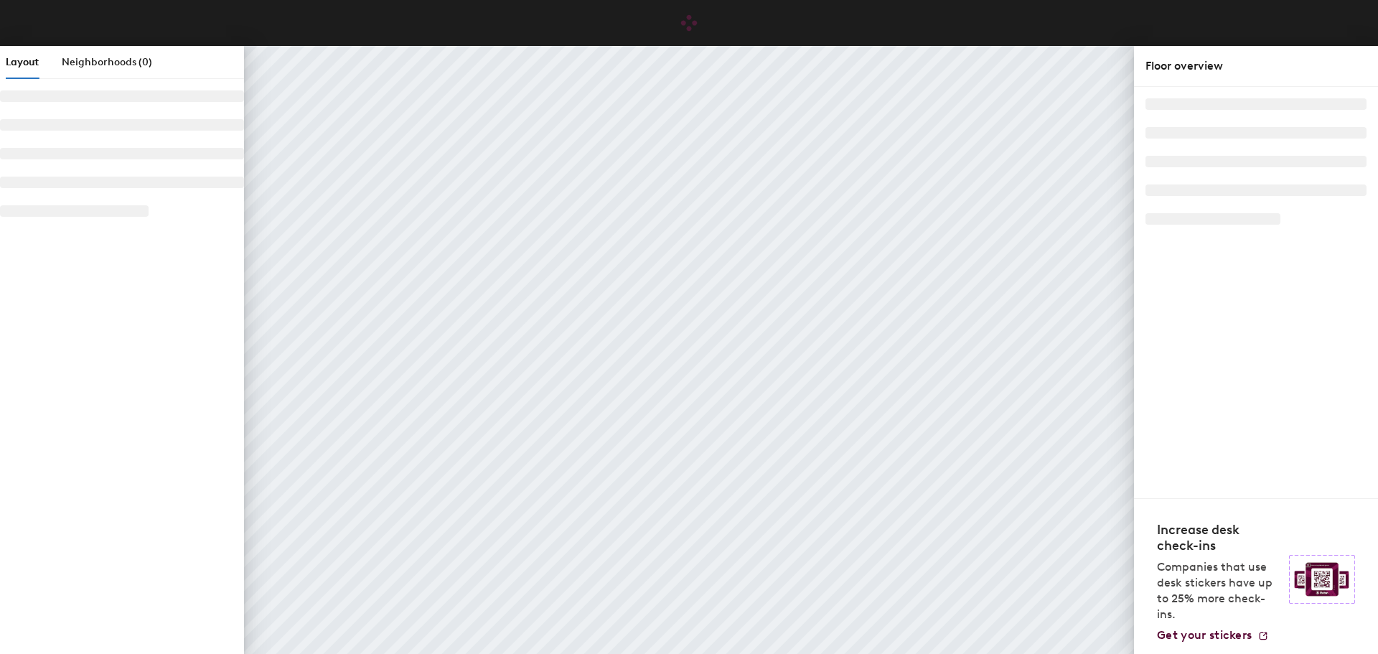 Image resolution: width=1378 pixels, height=654 pixels. What do you see at coordinates (1219, 538) in the screenshot?
I see `h4: Increase desk check-ins` at bounding box center [1219, 538].